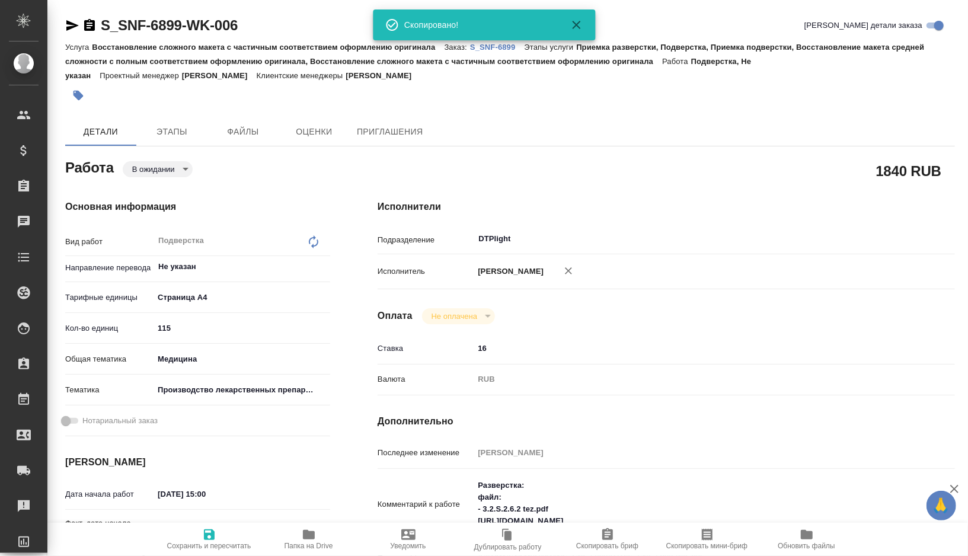  Describe the element at coordinates (676, 61) in the screenshot. I see `p: Работа` at that location.